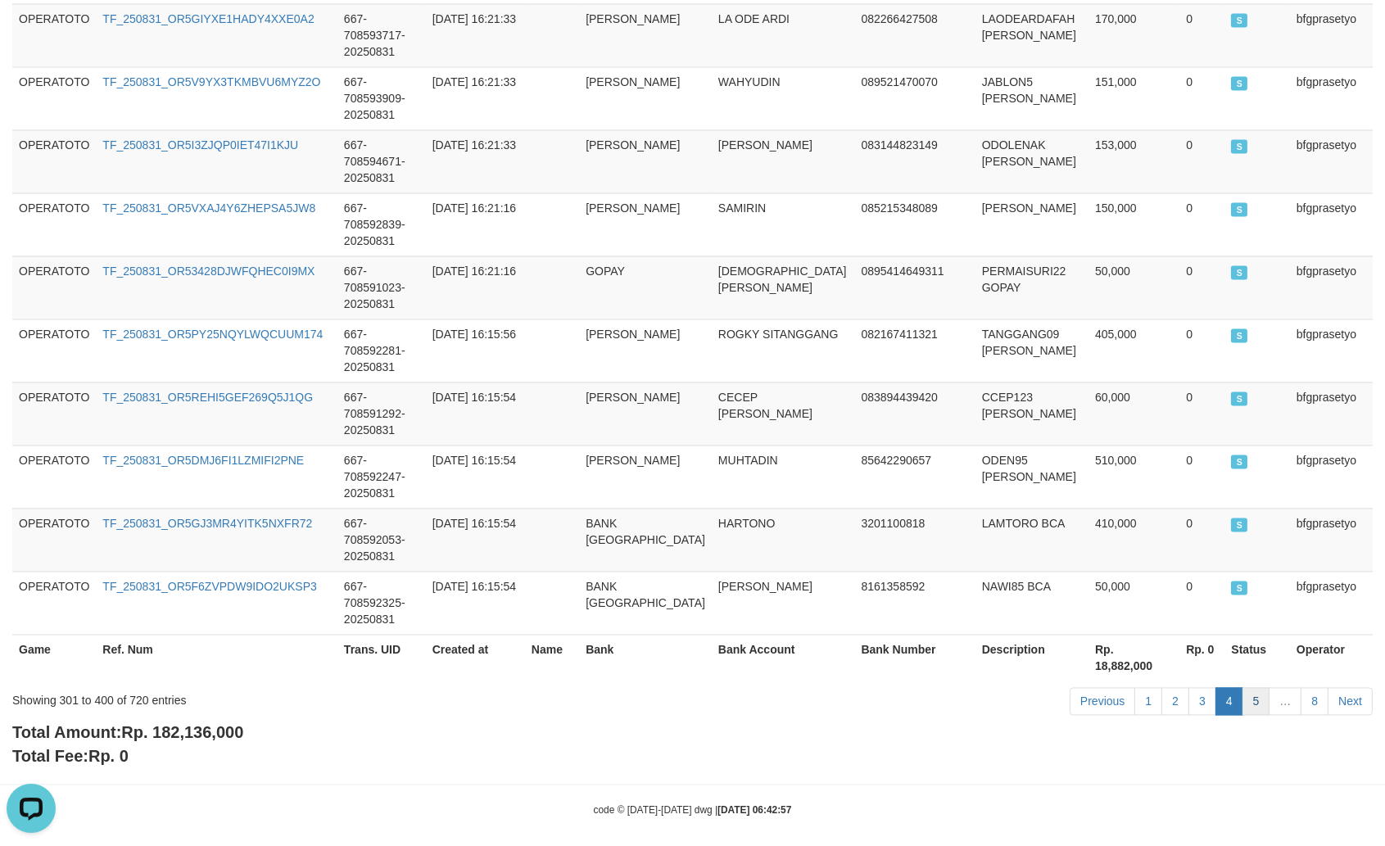  I want to click on a: Next, so click(1350, 702).